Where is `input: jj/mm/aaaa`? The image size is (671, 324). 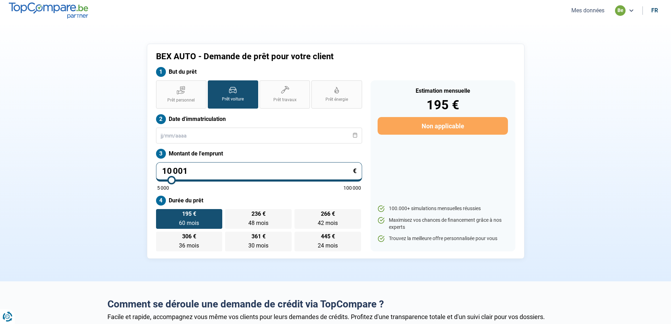
input: jj/mm/aaaa is located at coordinates (259, 135).